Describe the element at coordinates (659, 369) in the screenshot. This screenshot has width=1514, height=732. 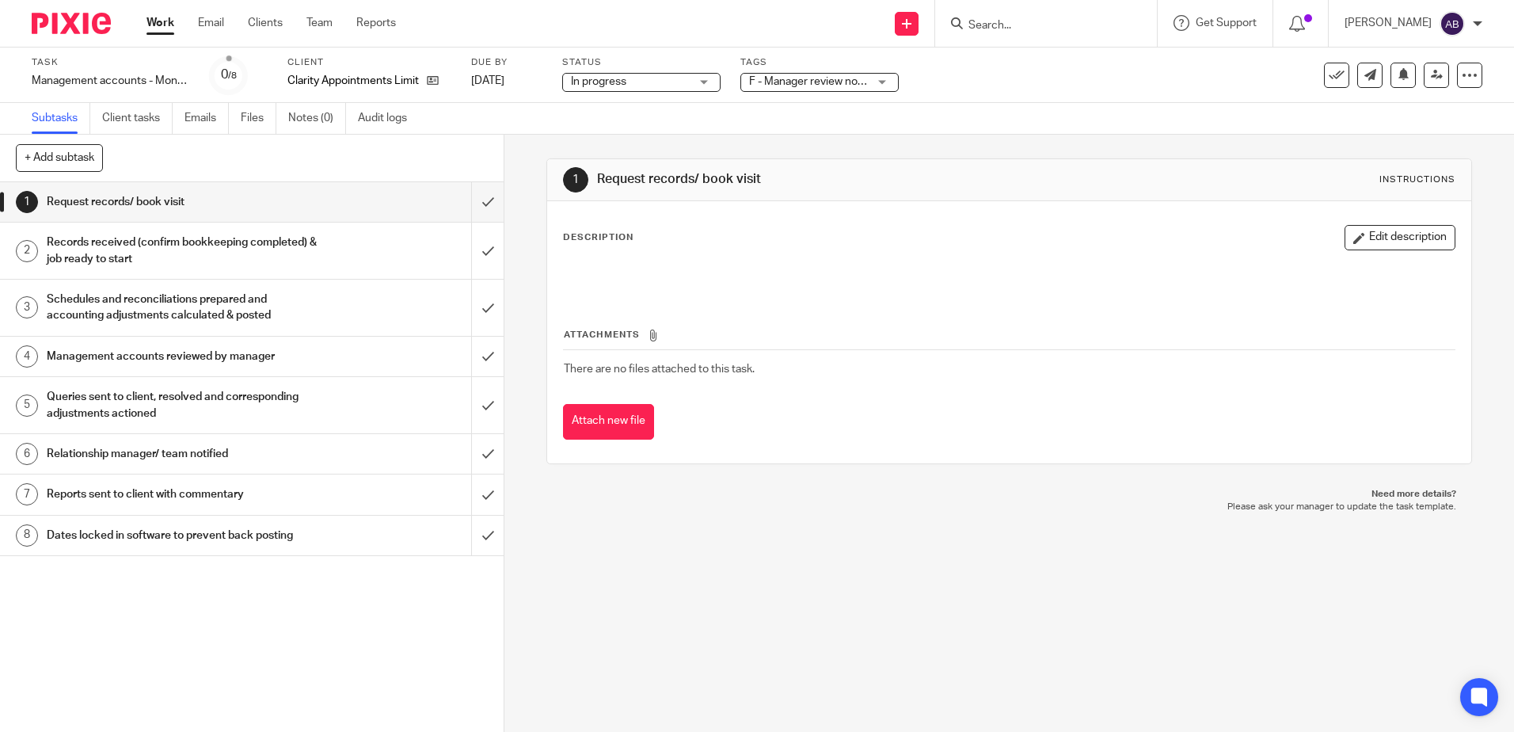
I see `span: There are no files attached to this task.` at that location.